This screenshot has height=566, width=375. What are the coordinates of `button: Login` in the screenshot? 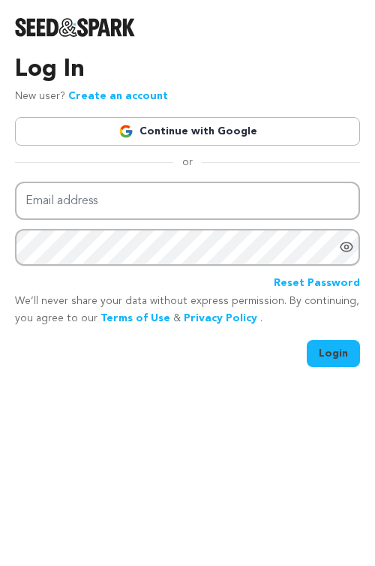 It's located at (333, 353).